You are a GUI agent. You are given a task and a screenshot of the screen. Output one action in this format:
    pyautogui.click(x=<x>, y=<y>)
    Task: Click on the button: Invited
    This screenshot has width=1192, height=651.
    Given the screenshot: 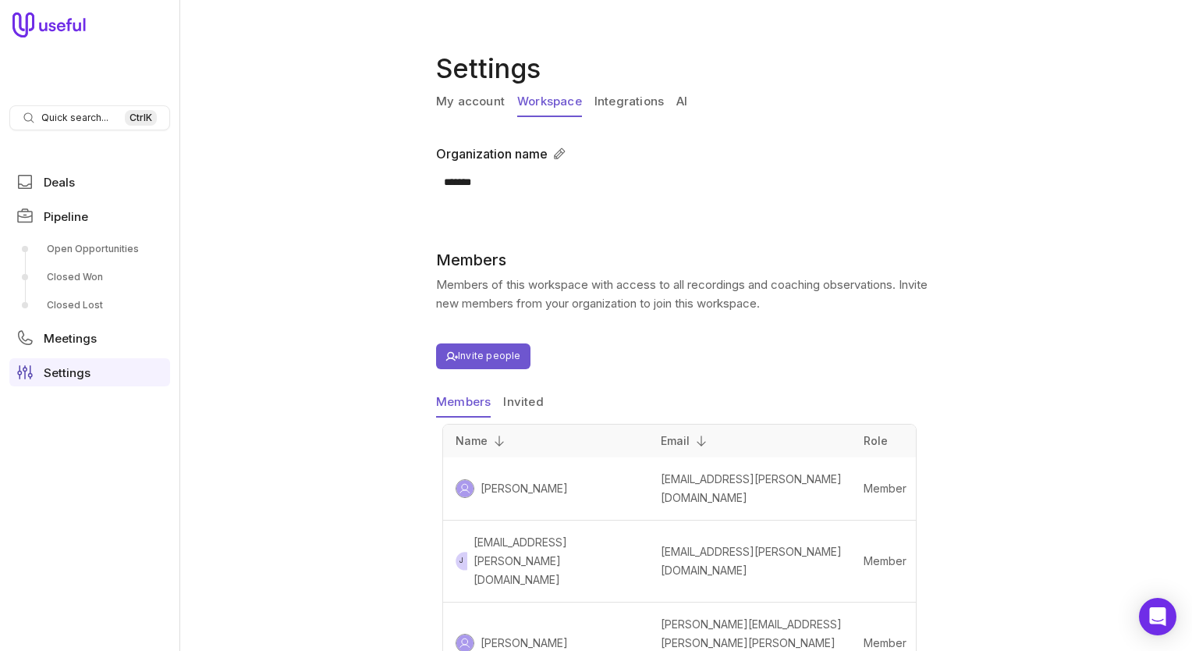 What is the action you would take?
    pyautogui.click(x=523, y=403)
    